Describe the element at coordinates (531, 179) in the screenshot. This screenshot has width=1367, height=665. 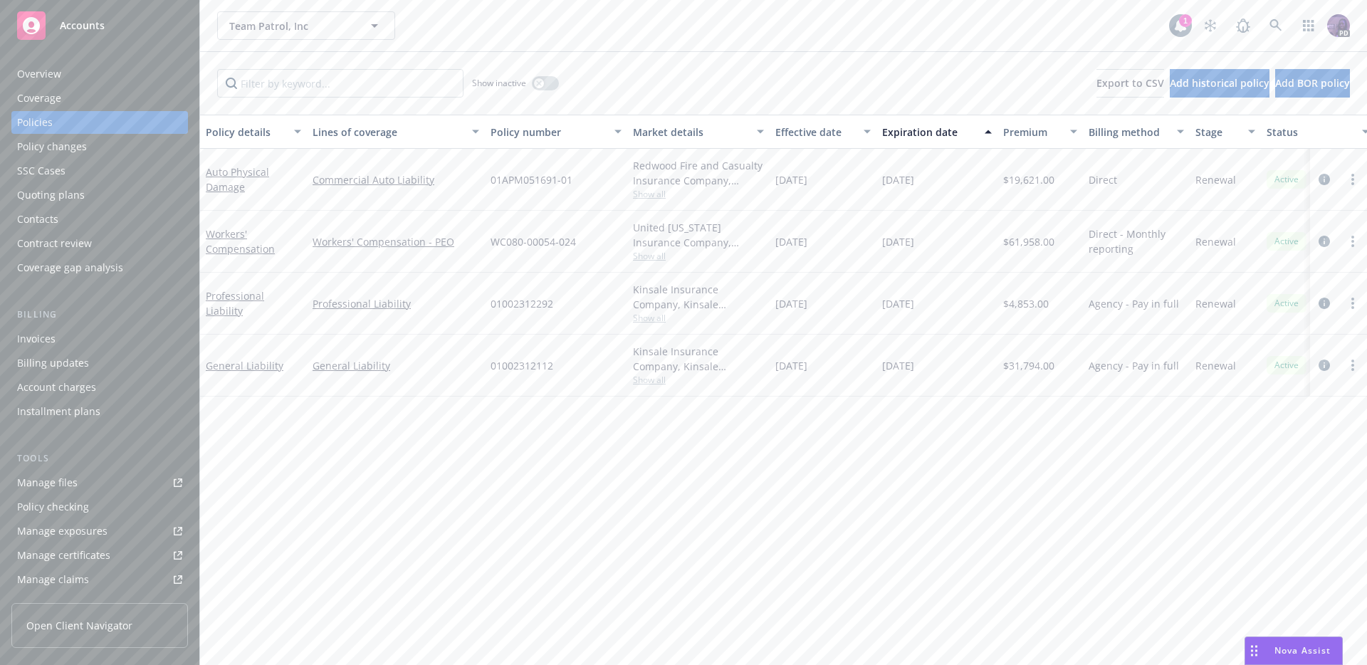
I see `span: 01APM051691-01` at that location.